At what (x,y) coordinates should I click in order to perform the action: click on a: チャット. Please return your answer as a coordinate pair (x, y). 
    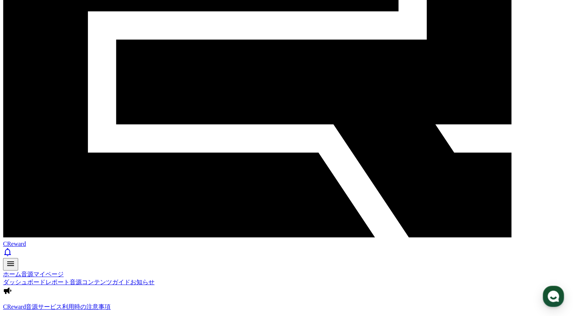
    Looking at the image, I should click on (74, 249).